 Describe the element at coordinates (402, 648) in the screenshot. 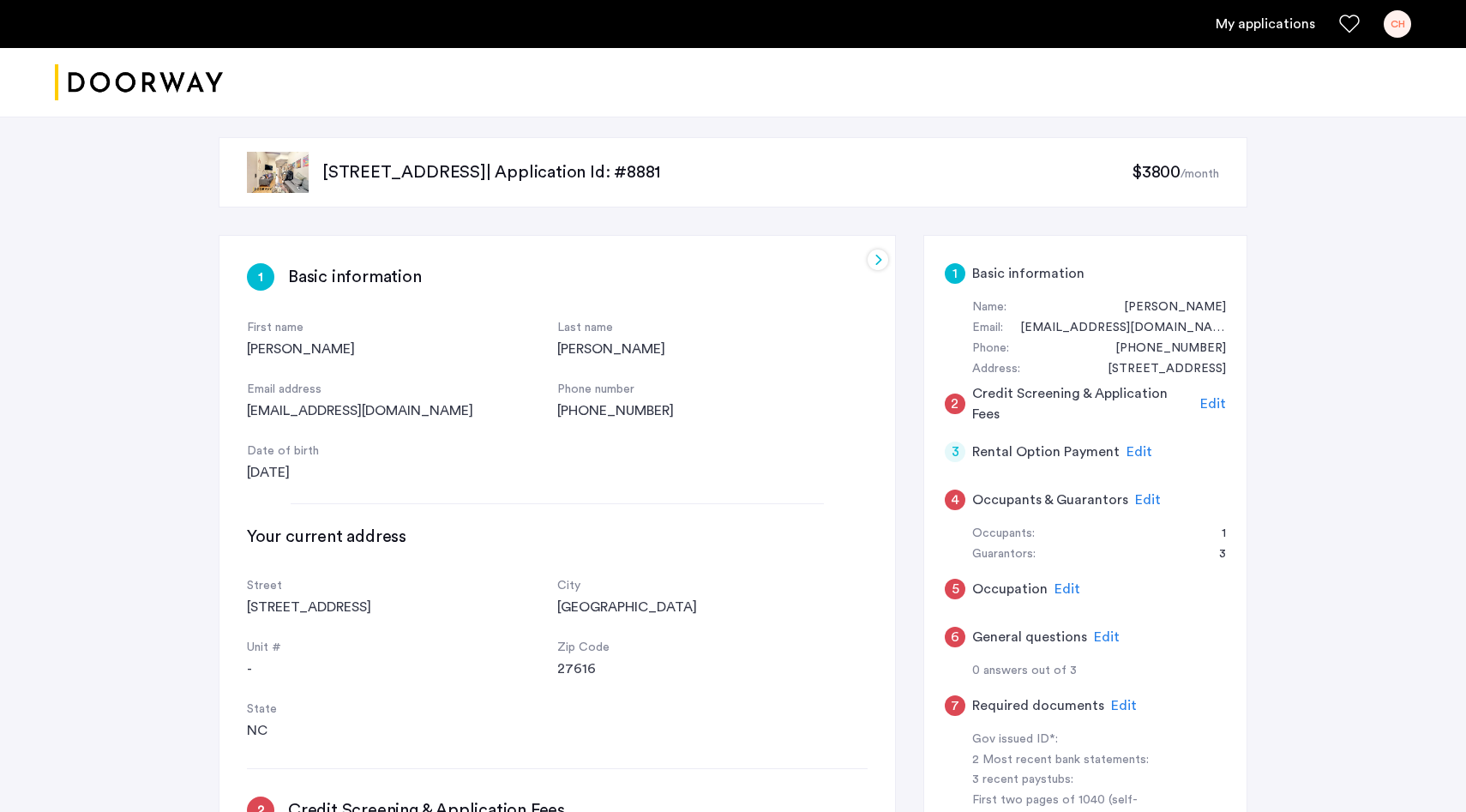

I see `div: Unit #` at that location.